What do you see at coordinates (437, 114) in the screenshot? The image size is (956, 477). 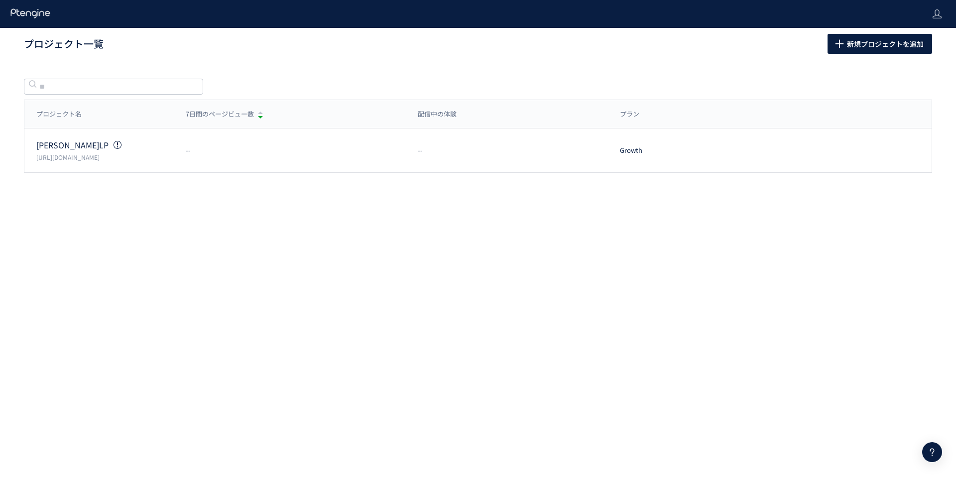 I see `span: 配信中の体験` at bounding box center [437, 114].